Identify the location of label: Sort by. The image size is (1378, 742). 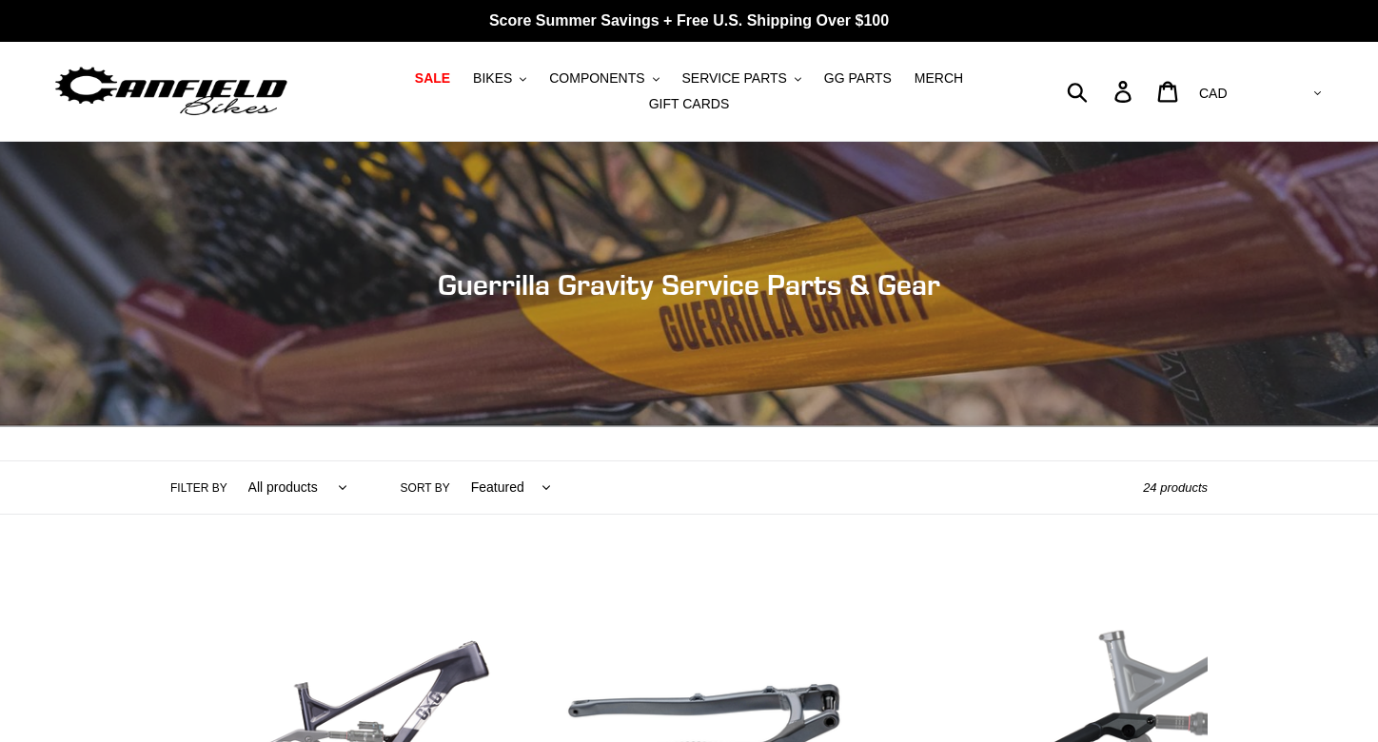
(425, 488).